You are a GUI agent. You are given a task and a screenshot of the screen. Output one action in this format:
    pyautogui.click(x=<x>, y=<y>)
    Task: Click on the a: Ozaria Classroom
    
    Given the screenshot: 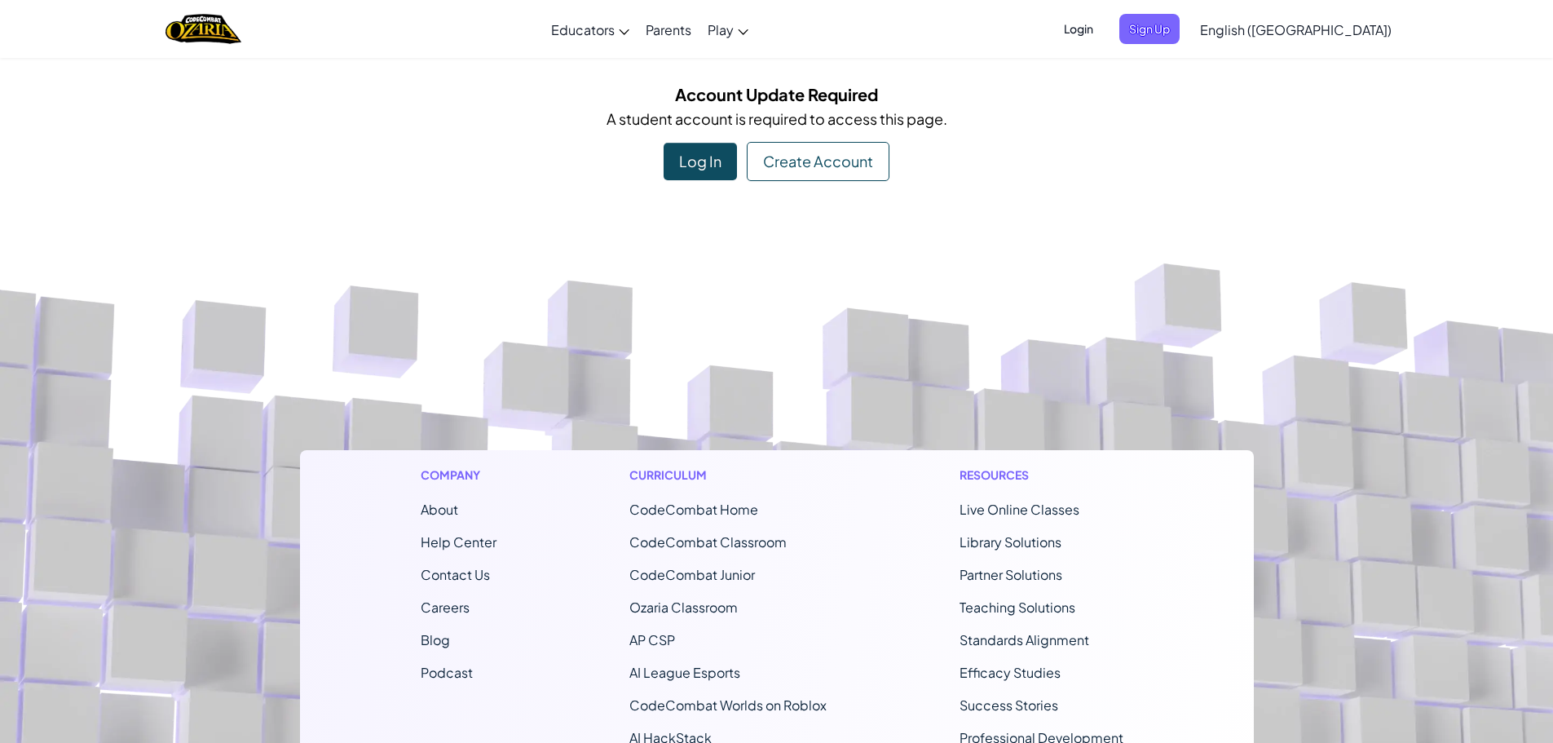 What is the action you would take?
    pyautogui.click(x=683, y=606)
    